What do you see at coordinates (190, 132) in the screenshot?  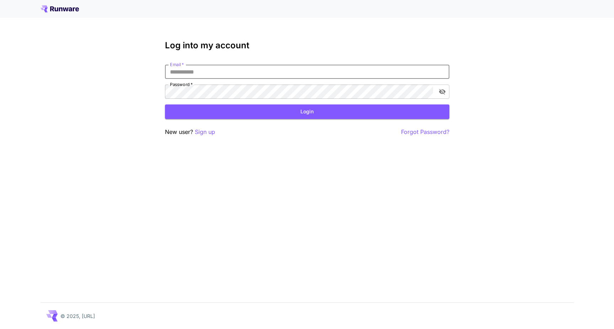 I see `p: New user?` at bounding box center [190, 132].